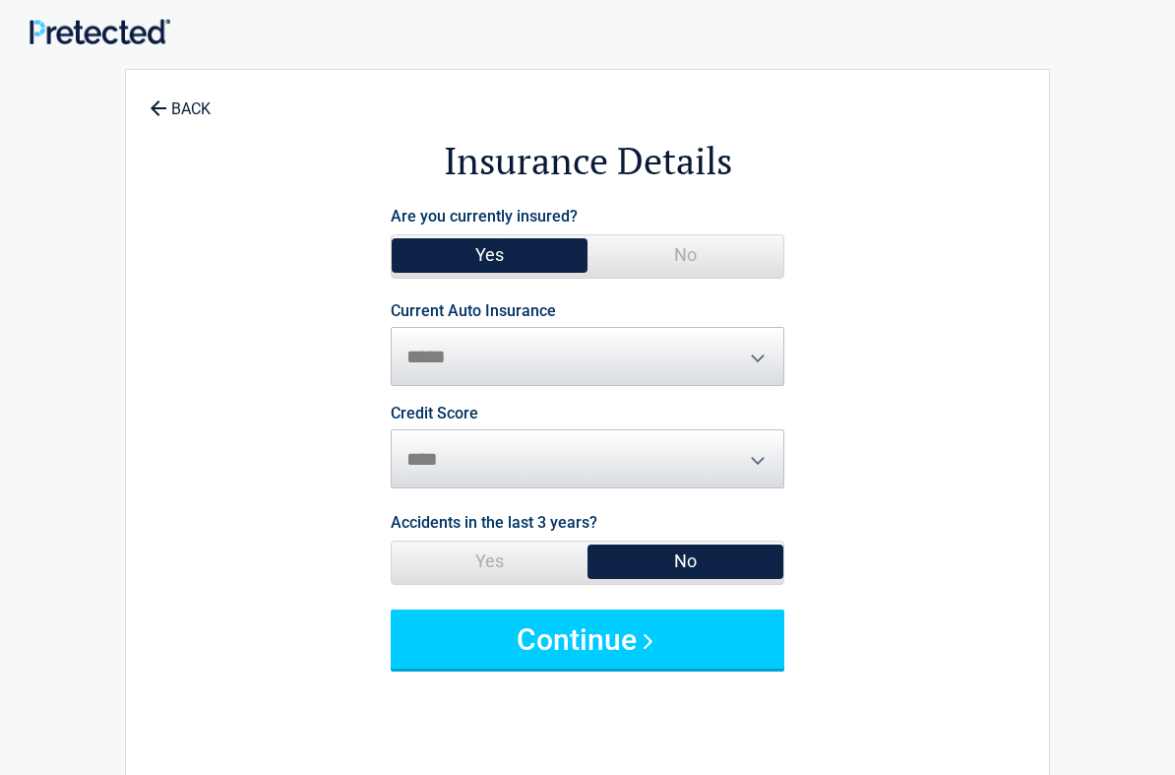  I want to click on a: BACK, so click(180, 99).